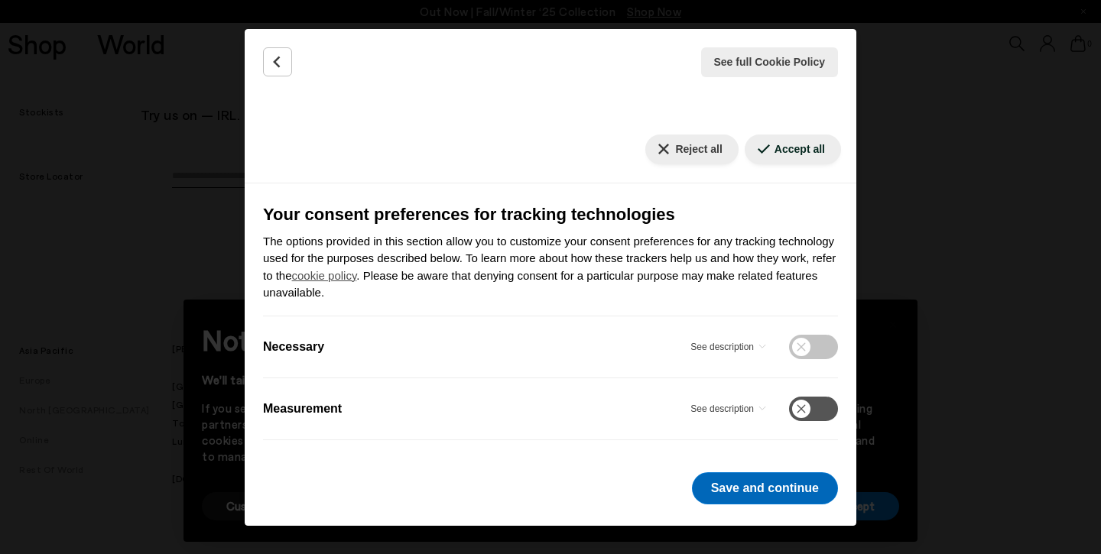  Describe the element at coordinates (765, 489) in the screenshot. I see `button: Save and continue` at that location.